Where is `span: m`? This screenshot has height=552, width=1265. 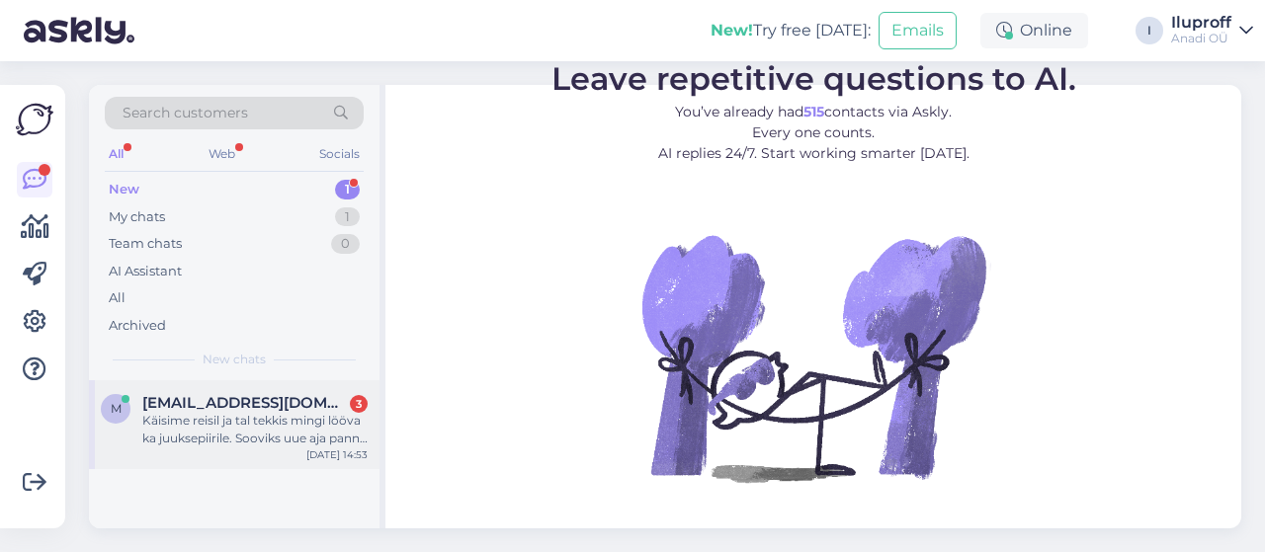 span: m is located at coordinates (116, 408).